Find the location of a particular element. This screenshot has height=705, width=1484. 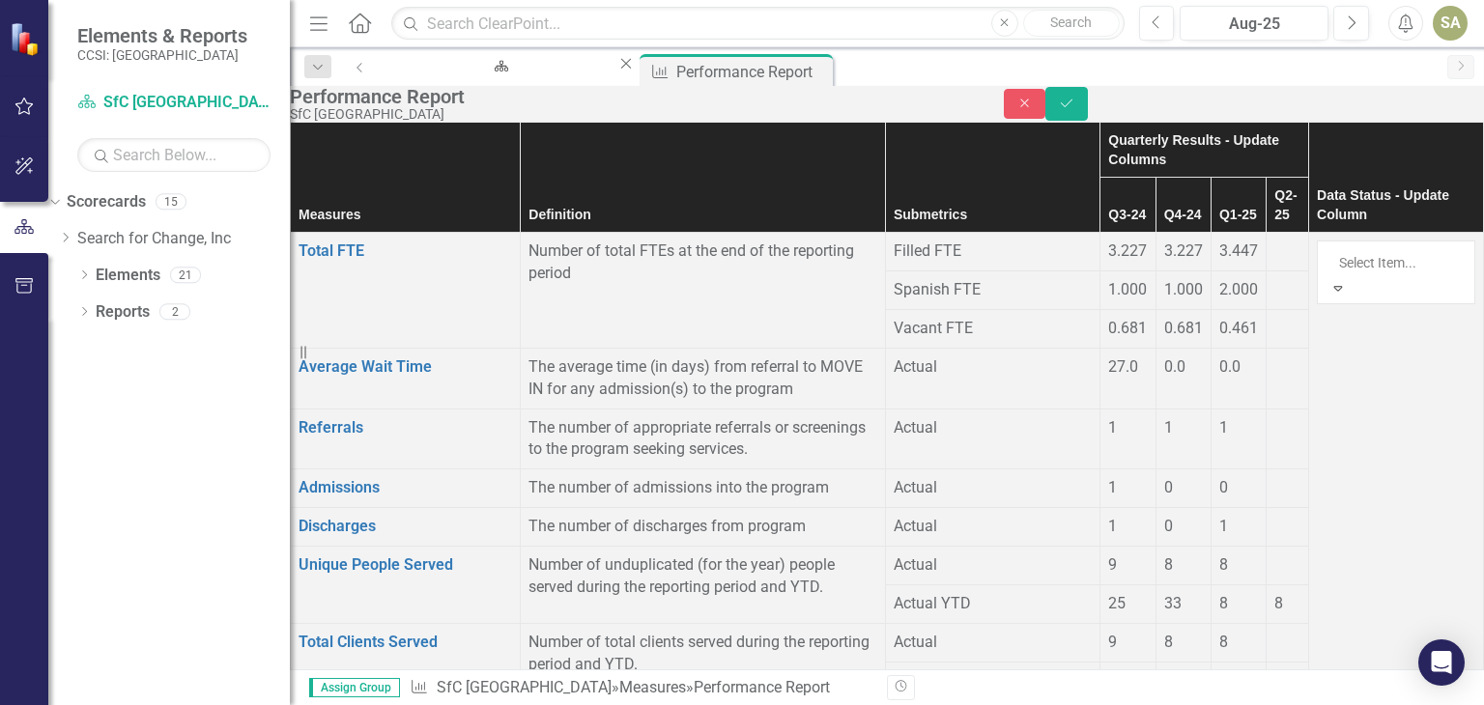

div: 15 is located at coordinates (171, 202).